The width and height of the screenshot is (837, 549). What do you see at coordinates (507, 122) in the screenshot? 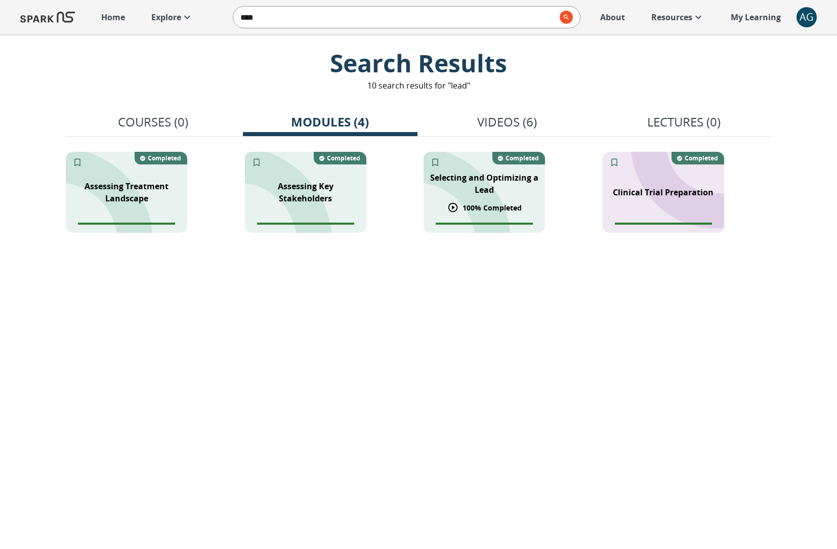
I see `p: Videos (6)` at bounding box center [507, 122].